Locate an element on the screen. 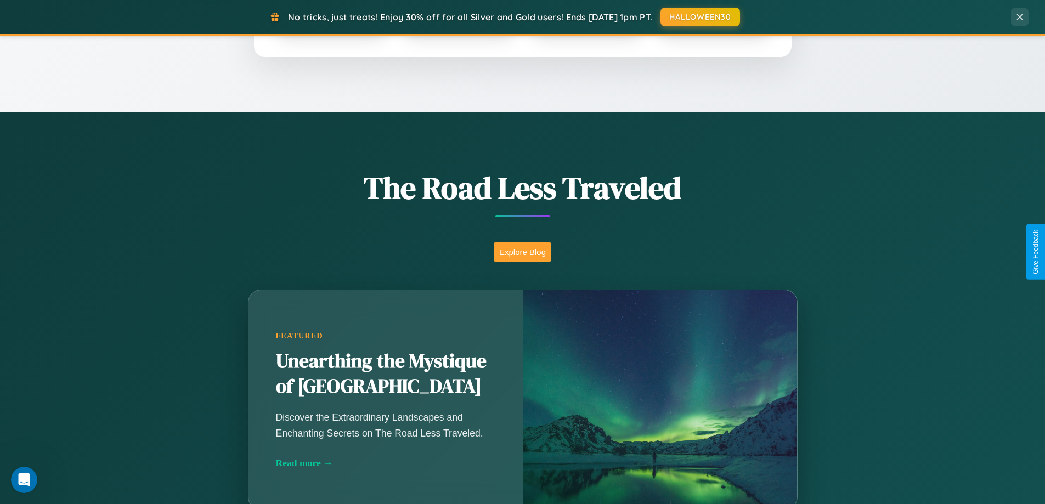 The width and height of the screenshot is (1045, 504). button: HALLOWEEN30 is located at coordinates (700, 17).